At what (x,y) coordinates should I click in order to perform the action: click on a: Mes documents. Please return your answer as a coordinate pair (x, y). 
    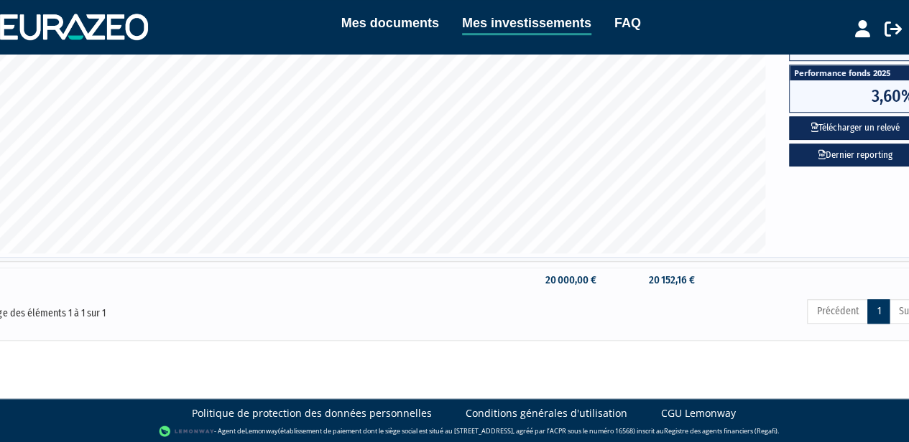
    Looking at the image, I should click on (390, 23).